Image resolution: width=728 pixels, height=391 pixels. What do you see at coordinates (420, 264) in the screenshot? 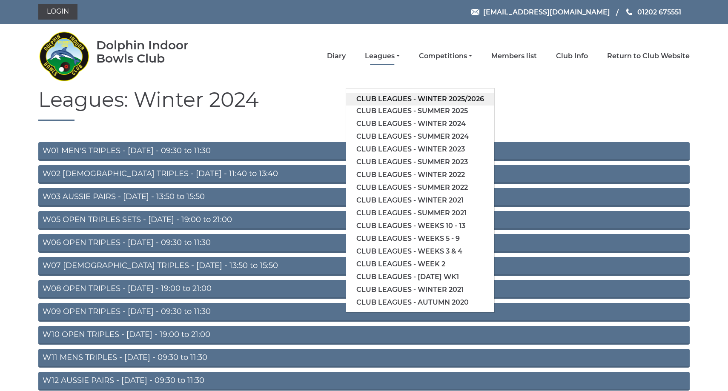
I see `a: Club leagues - Week 2` at bounding box center [420, 264].